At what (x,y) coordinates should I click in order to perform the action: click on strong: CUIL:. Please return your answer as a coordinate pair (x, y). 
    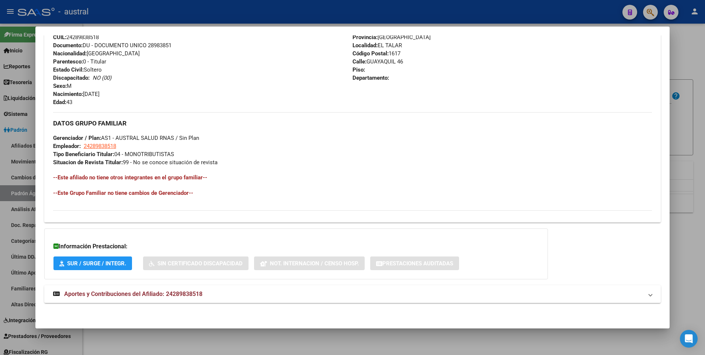
    Looking at the image, I should click on (60, 37).